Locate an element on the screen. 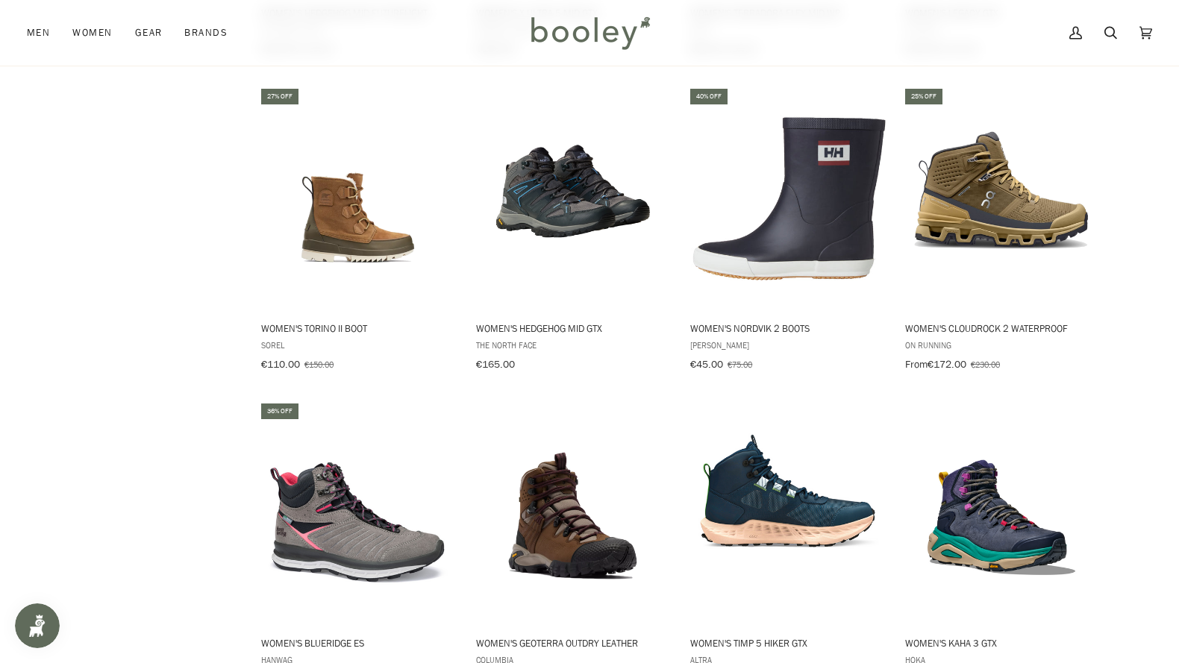 This screenshot has width=1179, height=663. a: Women's Cloudrock 2 Waterproof is located at coordinates (1002, 231).